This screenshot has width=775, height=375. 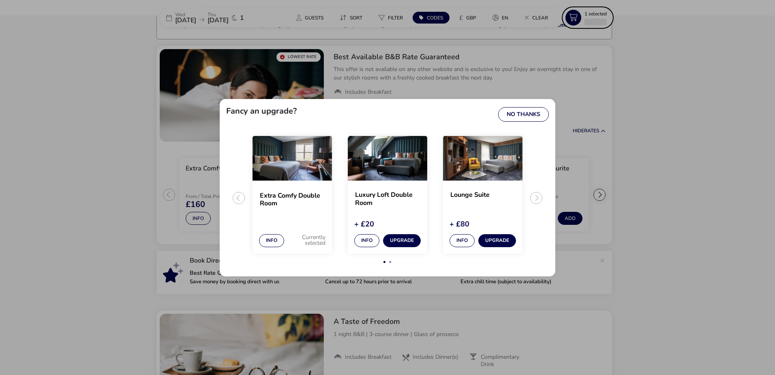 I want to click on div: extra-settings, so click(x=388, y=187).